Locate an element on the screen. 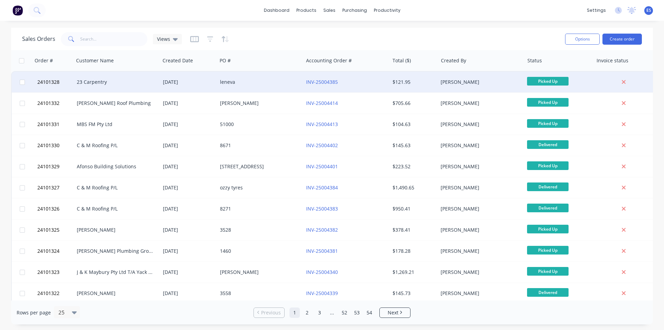 This screenshot has width=664, height=330. button: 24101324 is located at coordinates (56, 251).